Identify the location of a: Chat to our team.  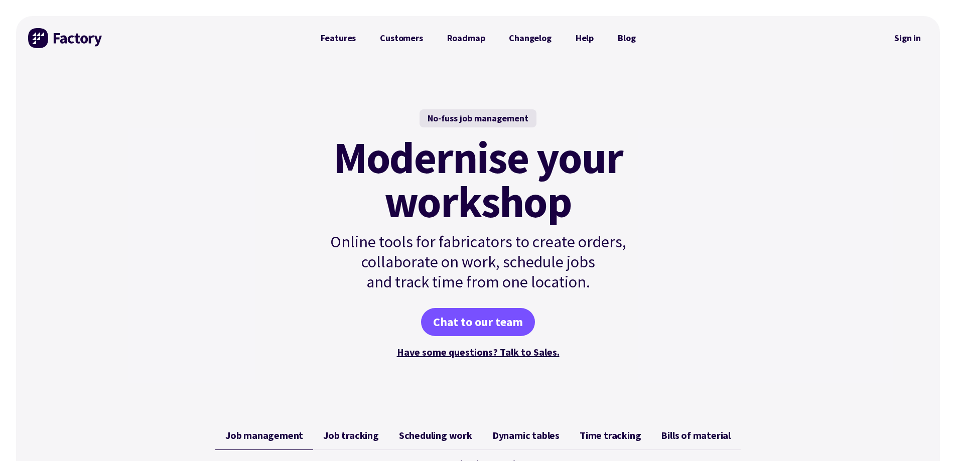
(478, 322).